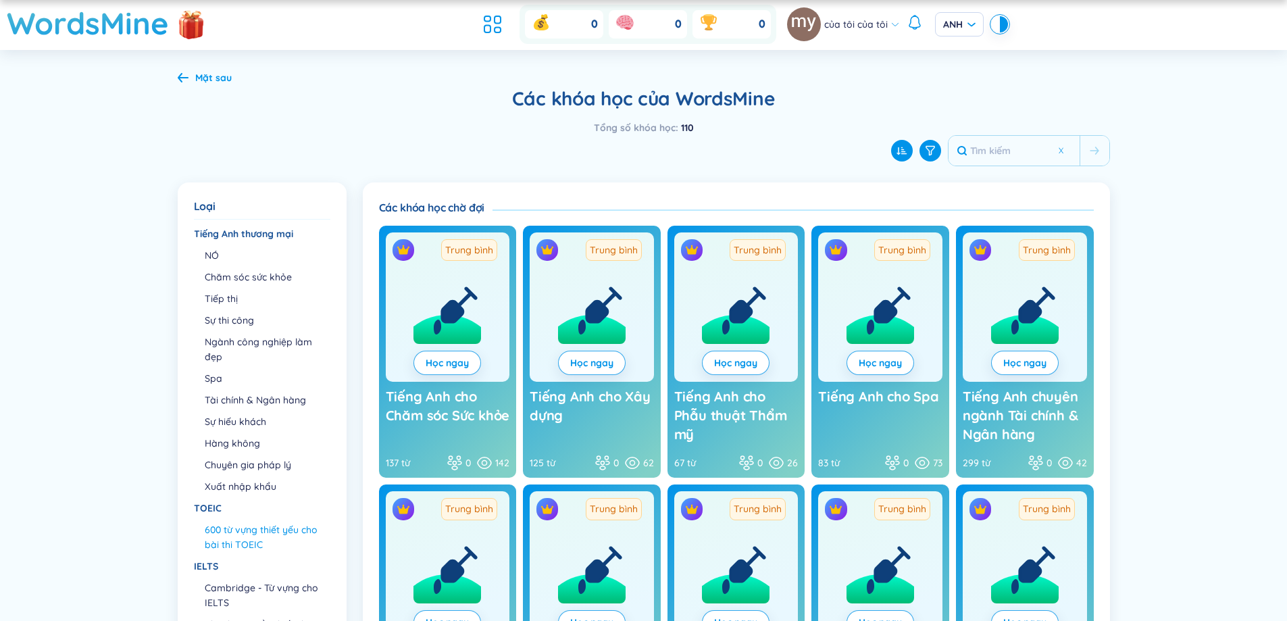  I want to click on font: Tiếp thị, so click(221, 299).